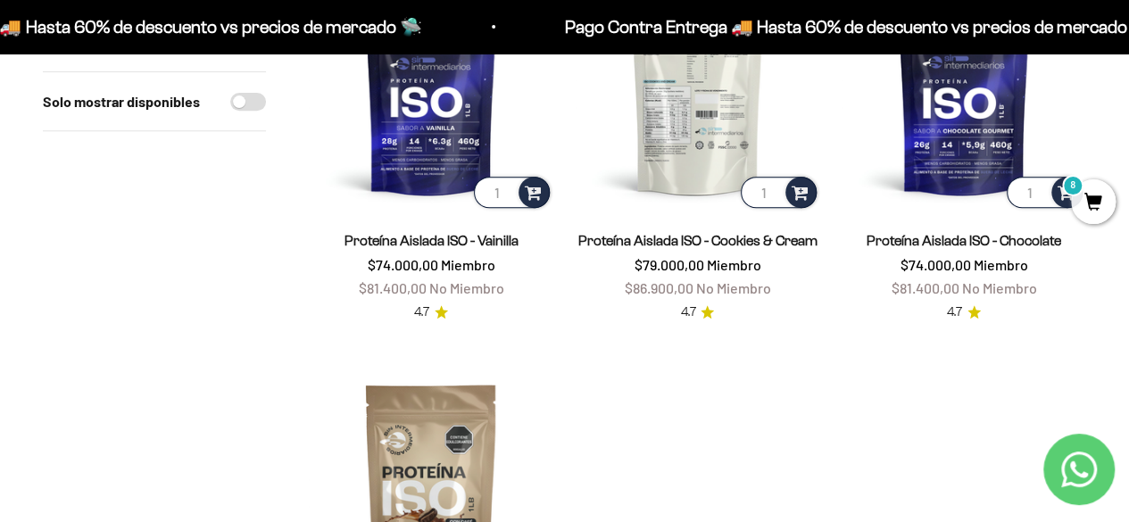  I want to click on mark: 8, so click(1073, 186).